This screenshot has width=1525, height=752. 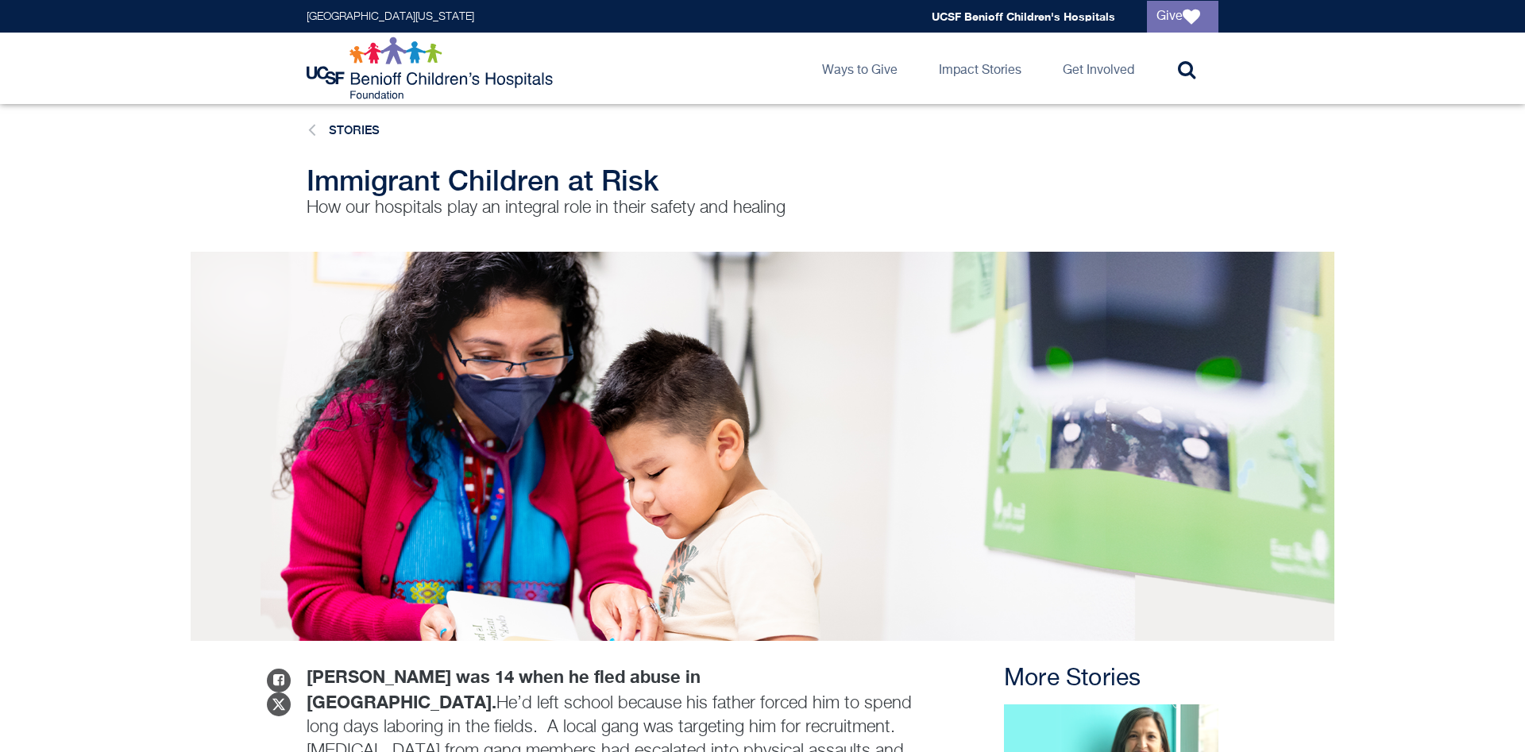 I want to click on a: Ways to Give, so click(x=859, y=68).